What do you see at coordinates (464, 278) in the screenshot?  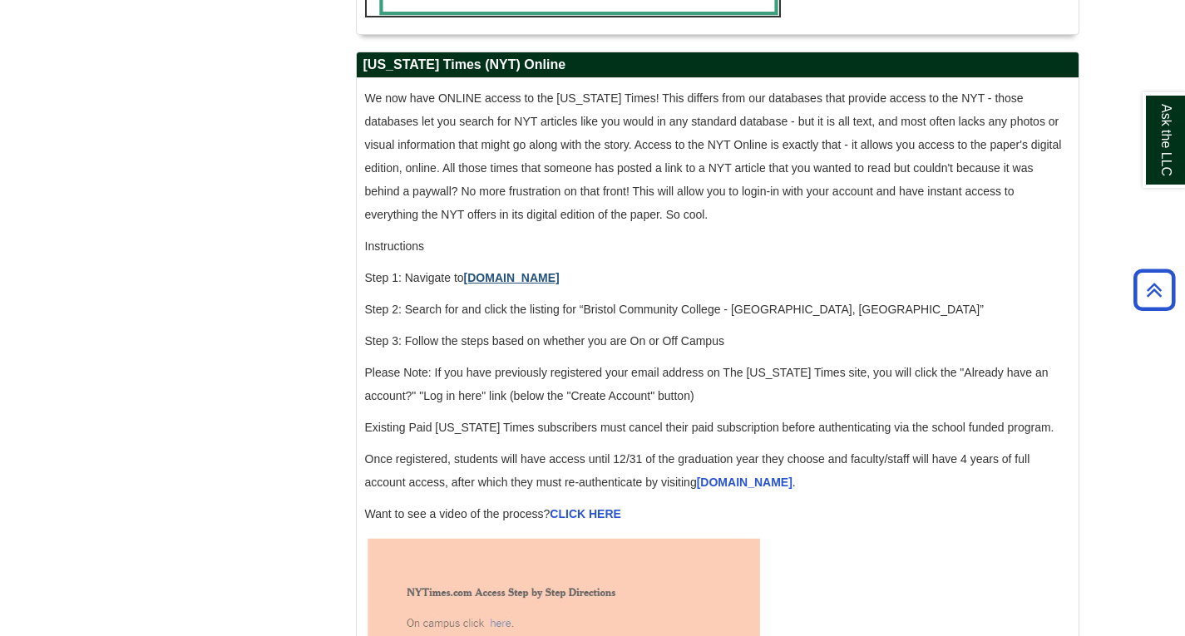 I see `span: Step 1: Navigate to` at bounding box center [464, 278].